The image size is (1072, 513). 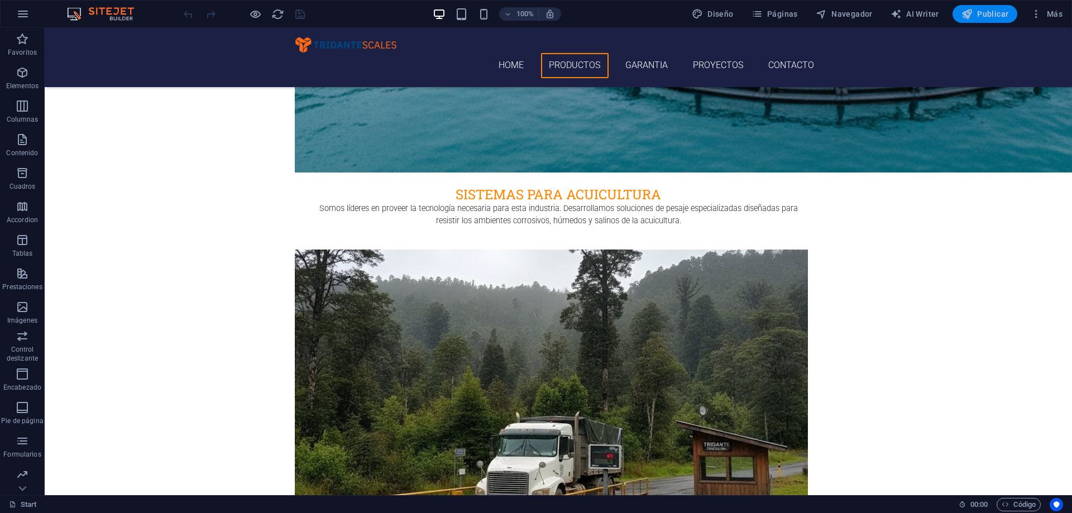 I want to click on p: Elementos, so click(x=22, y=86).